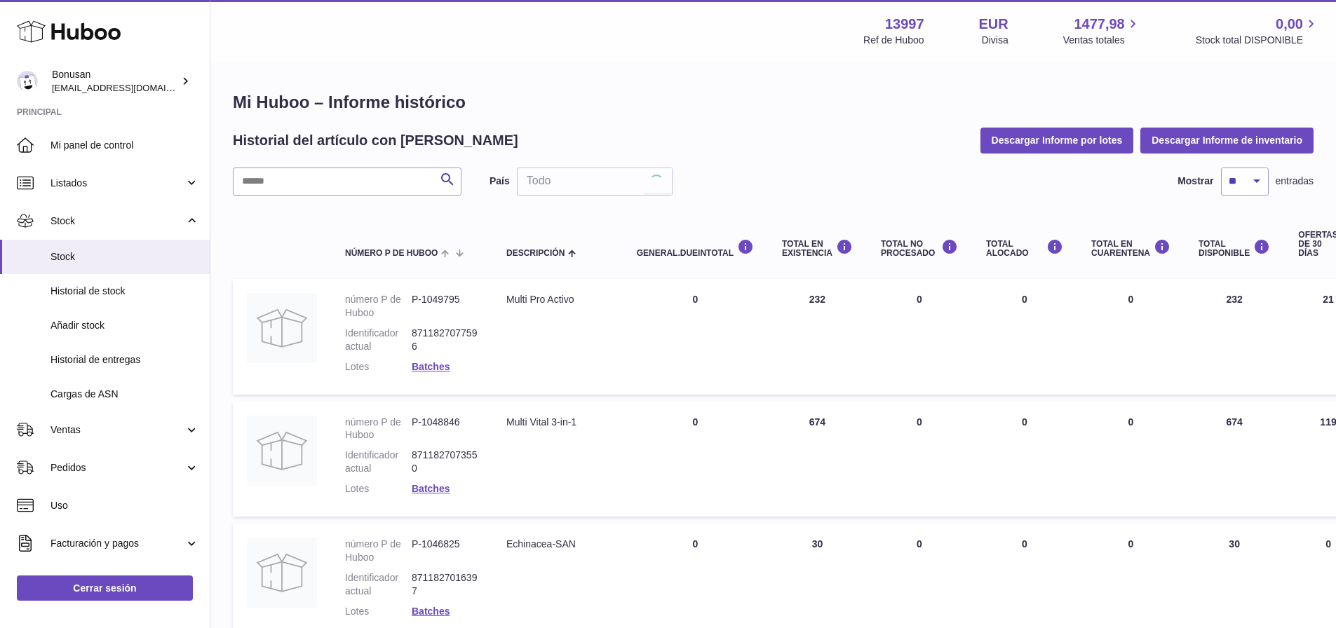 The height and width of the screenshot is (628, 1336). What do you see at coordinates (695, 248) in the screenshot?
I see `div: general.dueInTotal` at bounding box center [695, 248].